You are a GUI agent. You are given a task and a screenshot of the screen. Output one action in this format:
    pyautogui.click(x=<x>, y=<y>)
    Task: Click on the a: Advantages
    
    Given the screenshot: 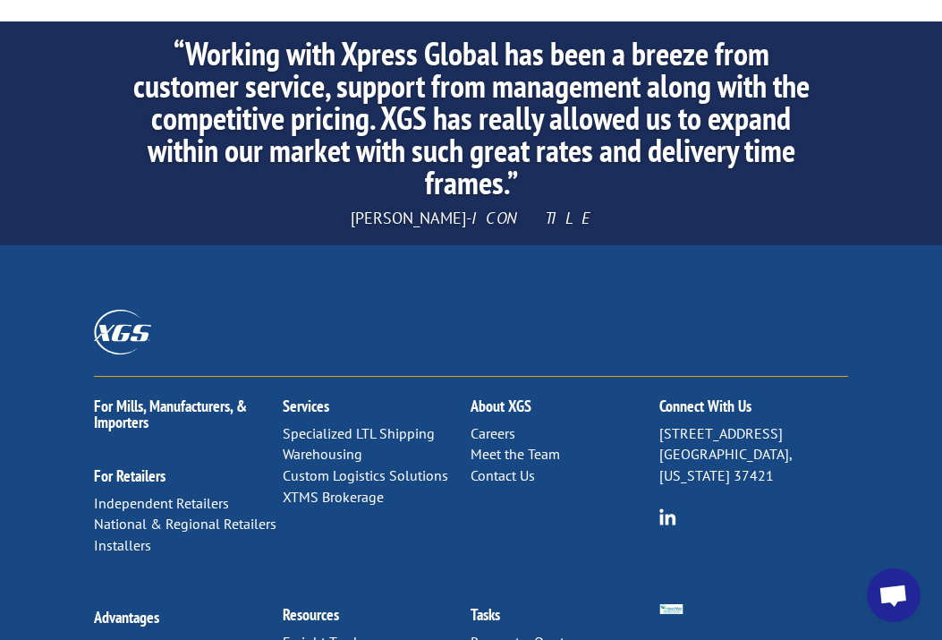 What is the action you would take?
    pyautogui.click(x=126, y=617)
    